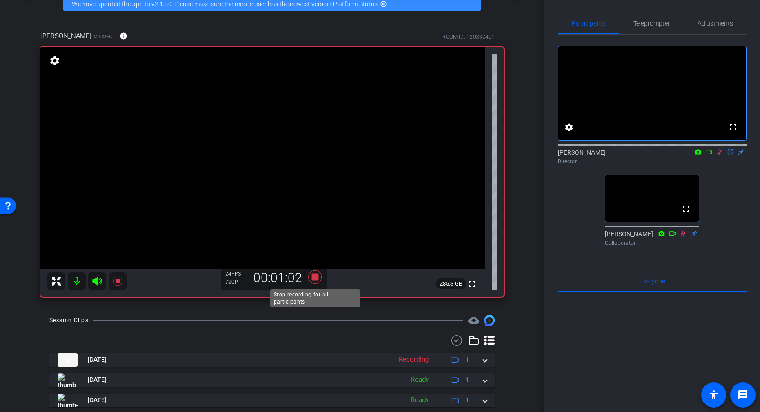 This screenshot has height=412, width=760. What do you see at coordinates (315, 298) in the screenshot?
I see `div: Stop recording for all participants` at bounding box center [315, 298].